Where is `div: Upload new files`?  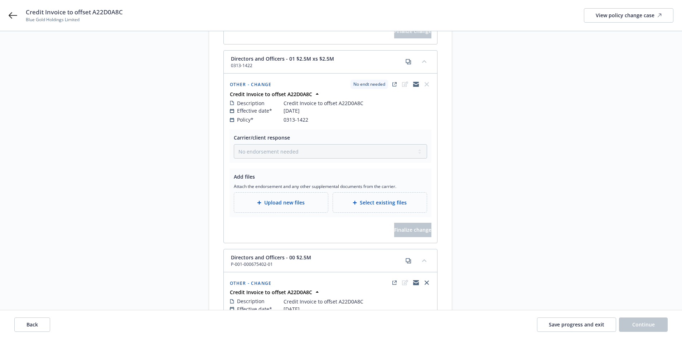
div: Upload new files is located at coordinates (281, 202).